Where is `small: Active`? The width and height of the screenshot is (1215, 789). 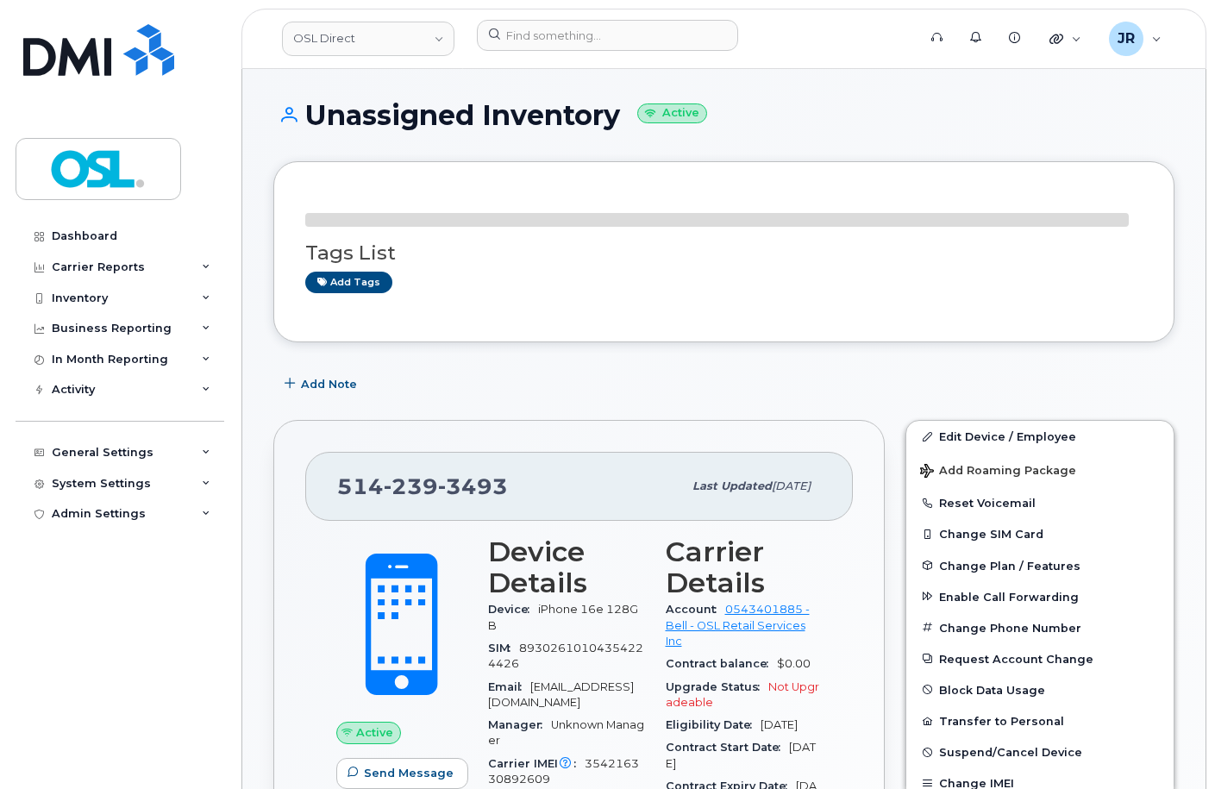 small: Active is located at coordinates (672, 113).